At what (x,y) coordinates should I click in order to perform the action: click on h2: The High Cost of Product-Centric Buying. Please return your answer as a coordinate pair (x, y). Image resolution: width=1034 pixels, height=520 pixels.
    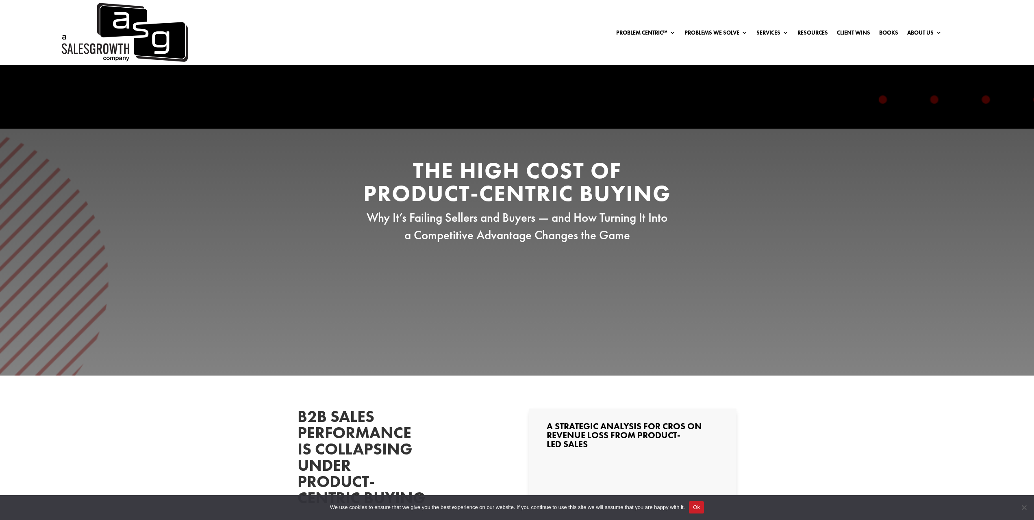
    Looking at the image, I should click on (517, 184).